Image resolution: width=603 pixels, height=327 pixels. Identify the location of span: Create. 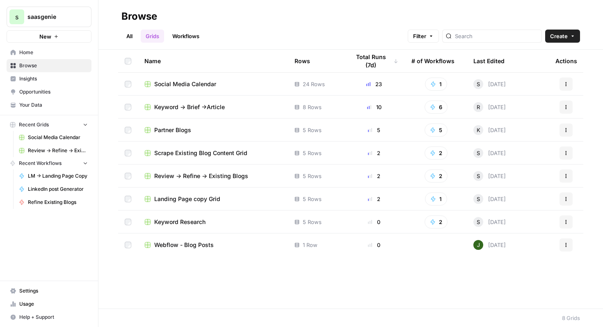
(559, 36).